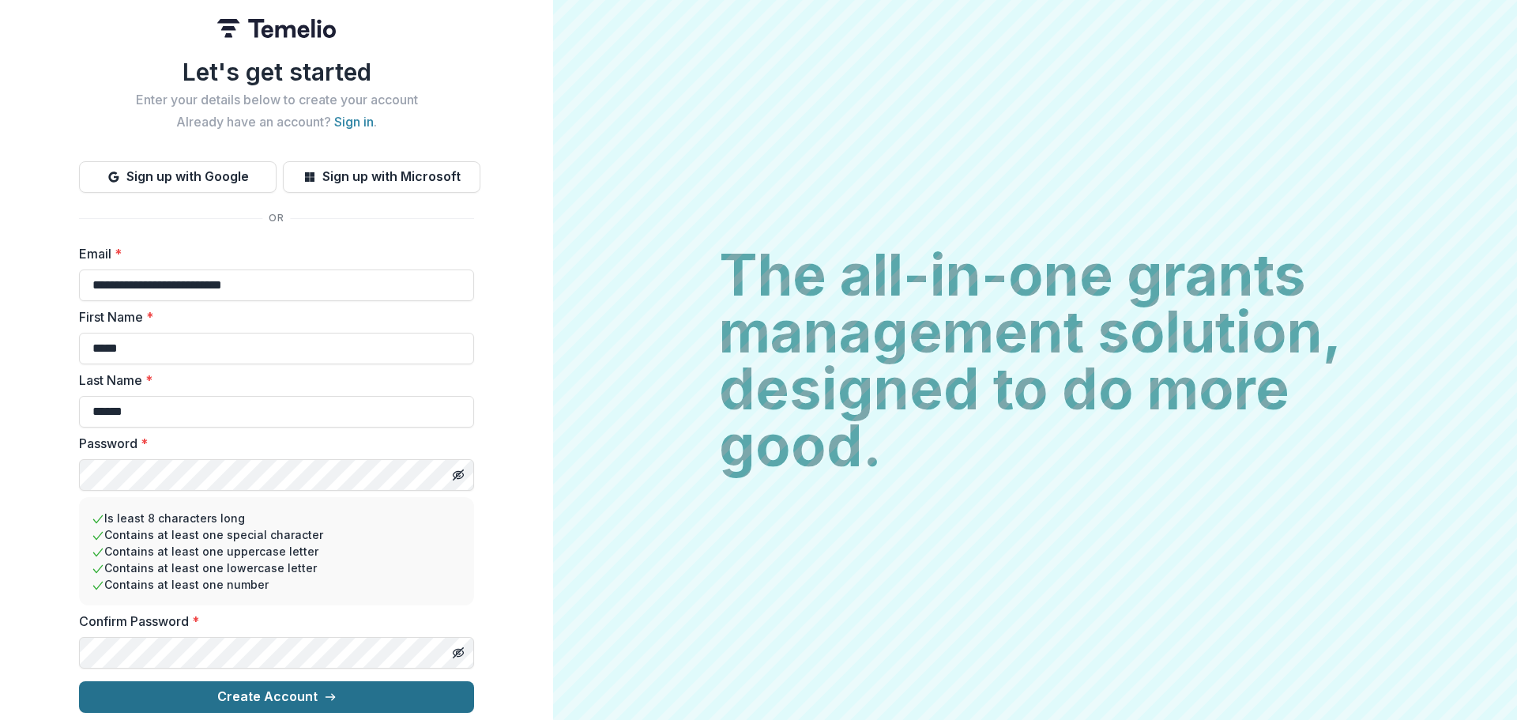  Describe the element at coordinates (272, 443) in the screenshot. I see `label: Password` at that location.